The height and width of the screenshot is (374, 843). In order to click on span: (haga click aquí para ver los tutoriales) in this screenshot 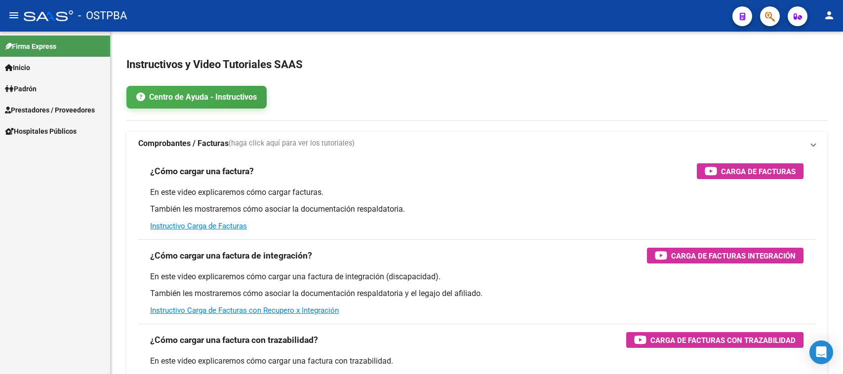, I will do `click(291, 144)`.